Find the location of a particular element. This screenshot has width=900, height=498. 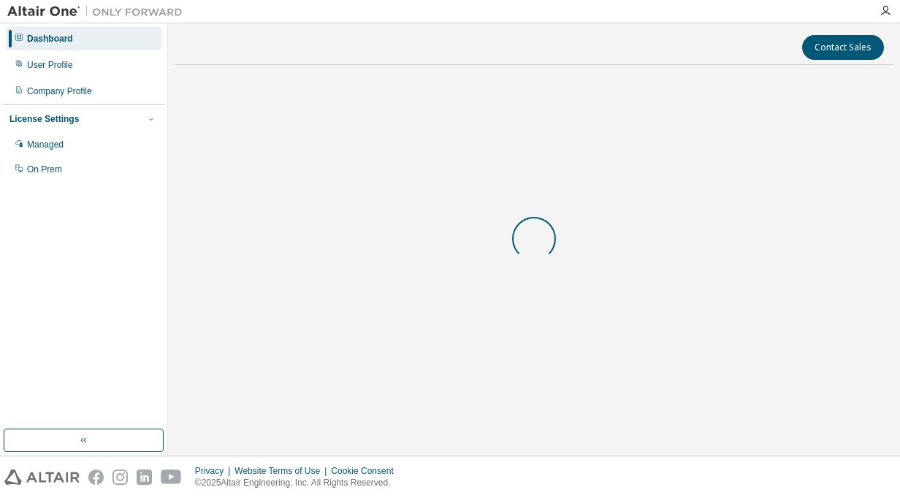

div: On Prem is located at coordinates (45, 169).